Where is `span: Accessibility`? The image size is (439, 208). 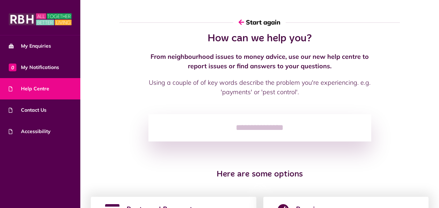 span: Accessibility is located at coordinates (30, 131).